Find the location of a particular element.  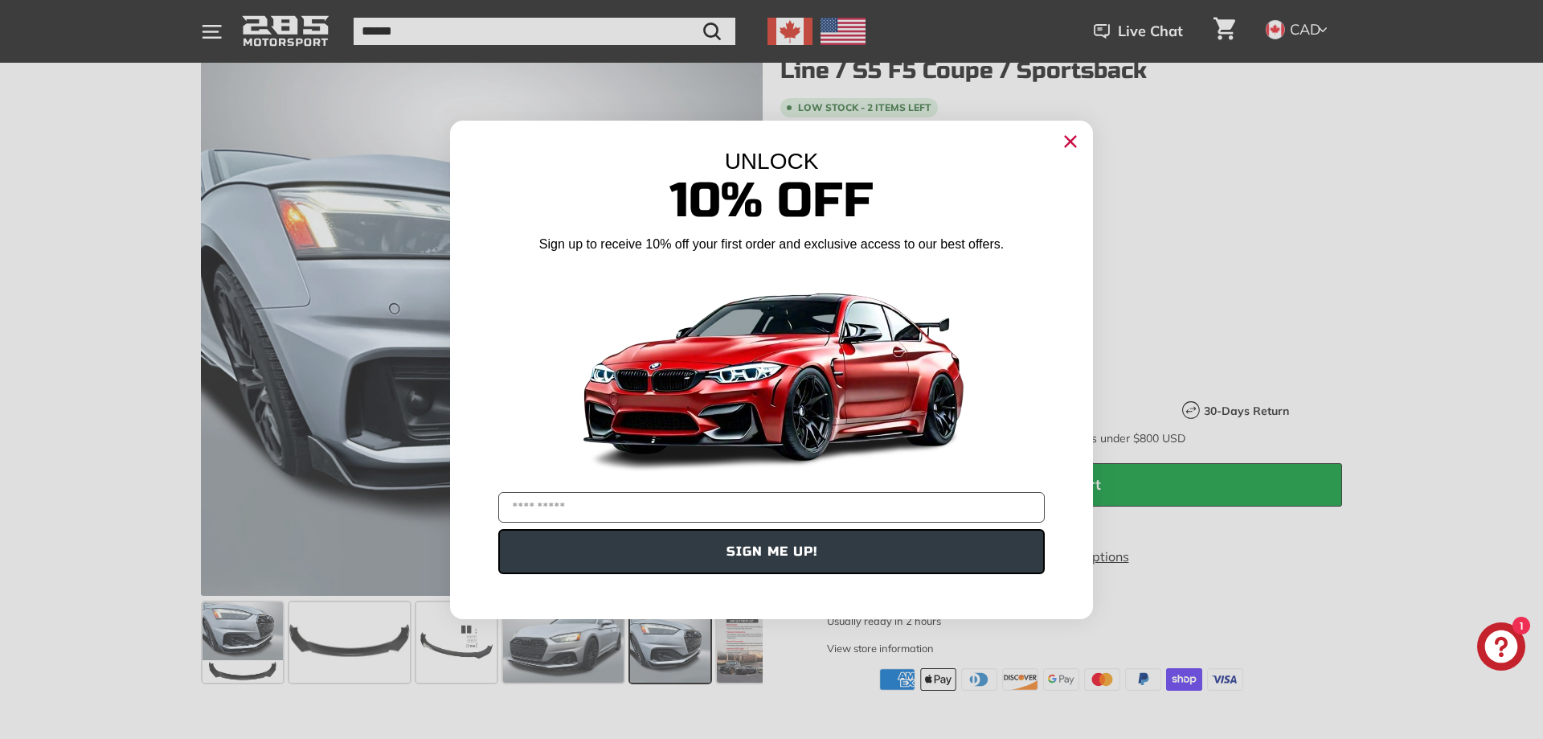

button: SIGN ME UP! is located at coordinates (772, 551).